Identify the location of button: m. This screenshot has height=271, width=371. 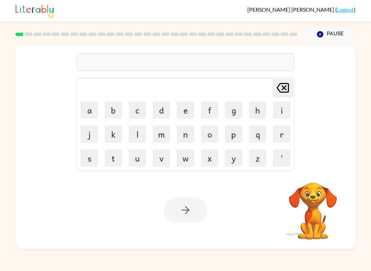
(162, 134).